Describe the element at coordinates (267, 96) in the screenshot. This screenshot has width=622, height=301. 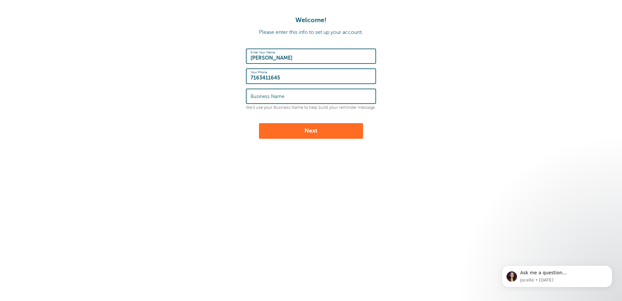
I see `label: Business Name` at that location.